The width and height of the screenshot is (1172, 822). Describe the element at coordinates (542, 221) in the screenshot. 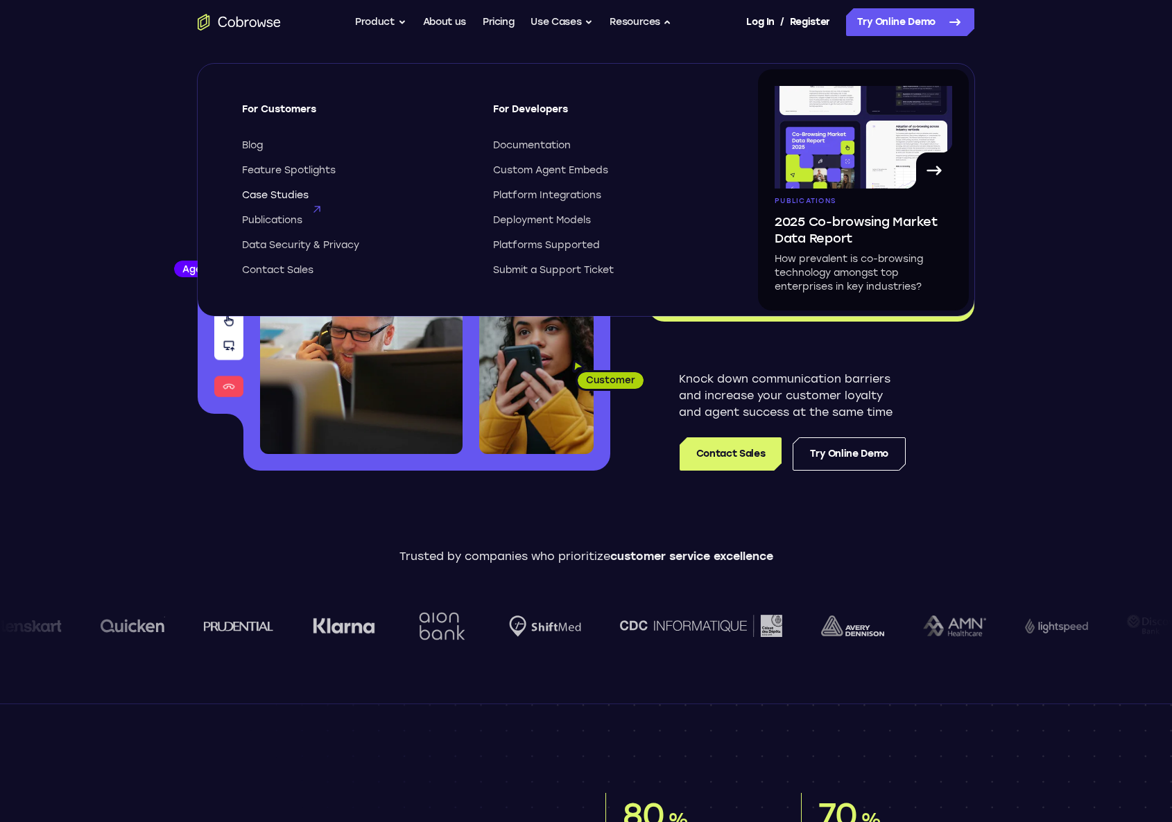

I see `span: Deployment Models` at that location.